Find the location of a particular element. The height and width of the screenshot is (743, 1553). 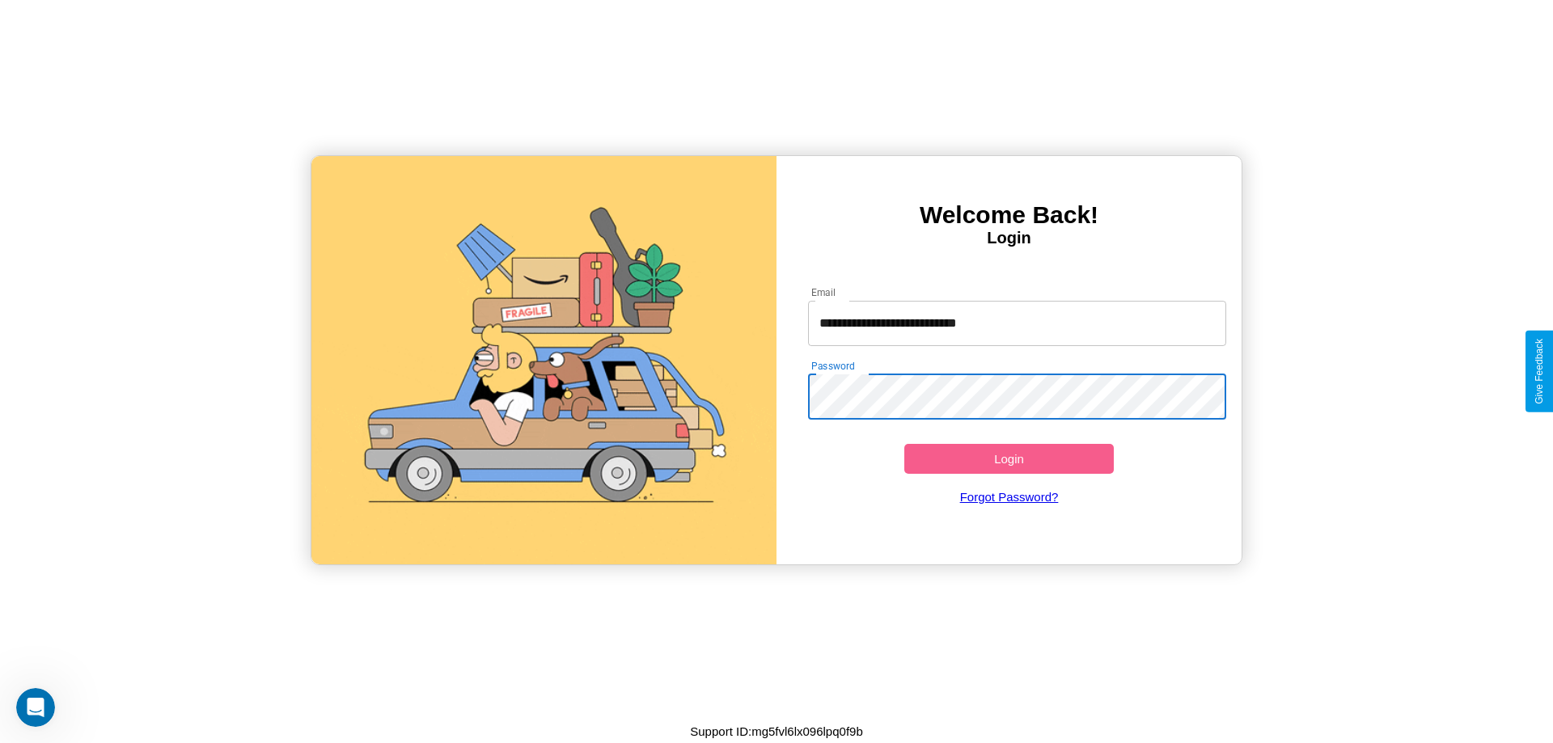

label: Email is located at coordinates (823, 292).